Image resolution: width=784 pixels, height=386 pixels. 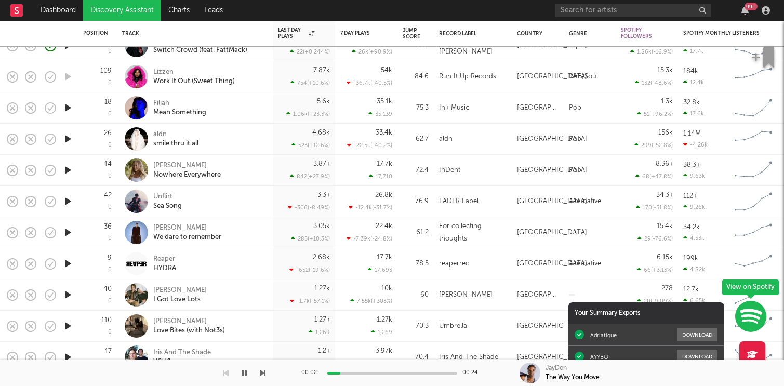 I want to click on div: 1.06k ( +23.3 % ), so click(x=308, y=114).